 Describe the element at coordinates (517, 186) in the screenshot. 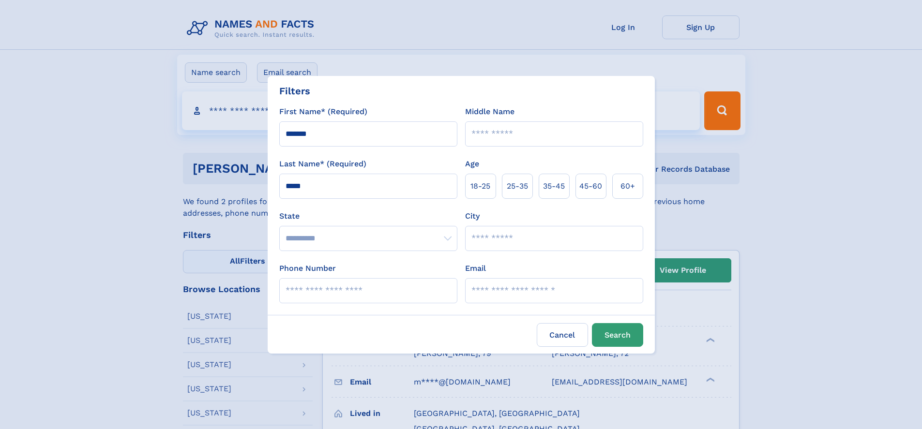

I see `span: 25‑35` at that location.